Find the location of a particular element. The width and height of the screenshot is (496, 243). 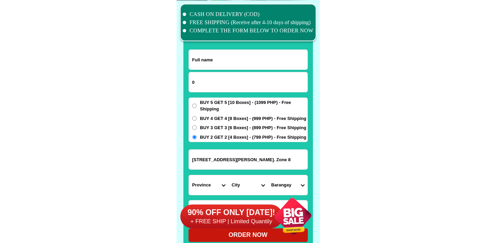

span: BUY 3 GET 3 [6 Boxes] - (899 PHP) - Free Shipping is located at coordinates (253, 128).